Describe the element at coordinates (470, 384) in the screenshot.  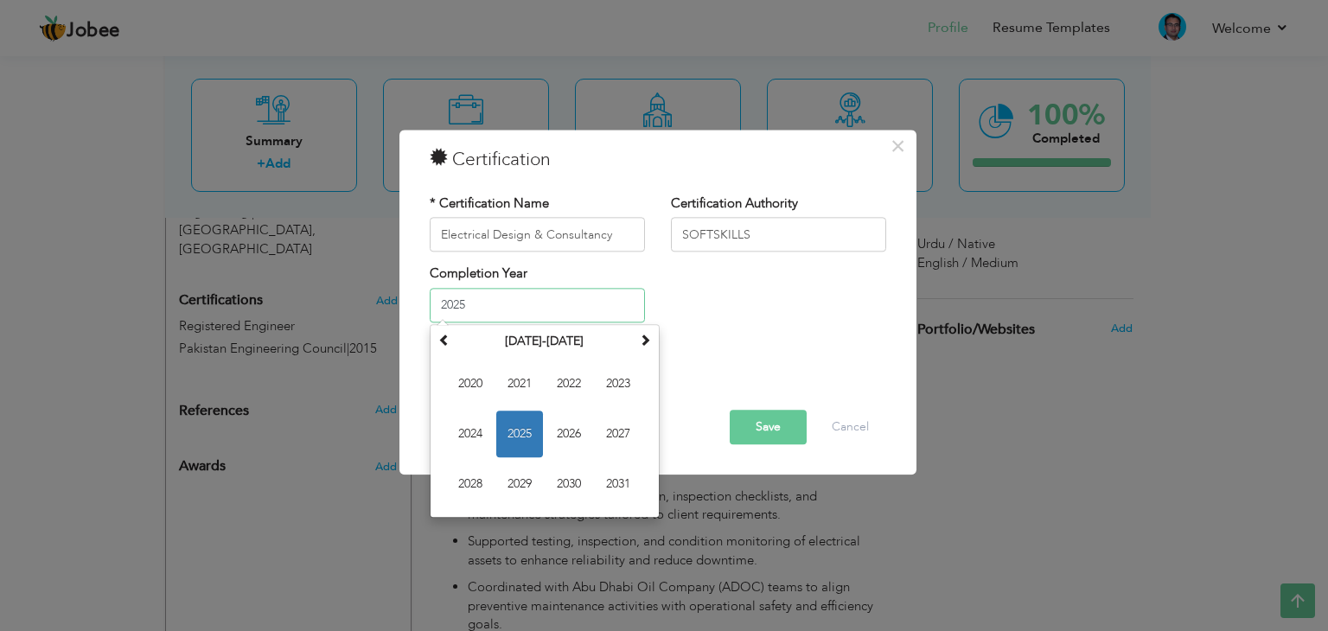
I see `span: 2020` at that location.